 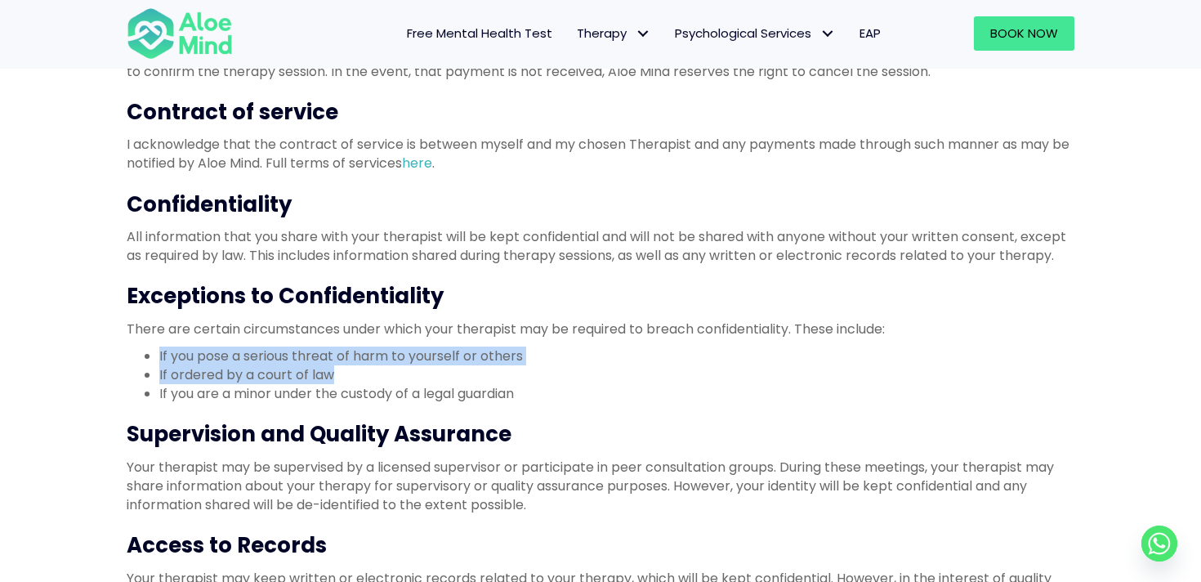 I want to click on p: There are certain circumstances under which your therapist may be required to breach confidential..., so click(x=601, y=328).